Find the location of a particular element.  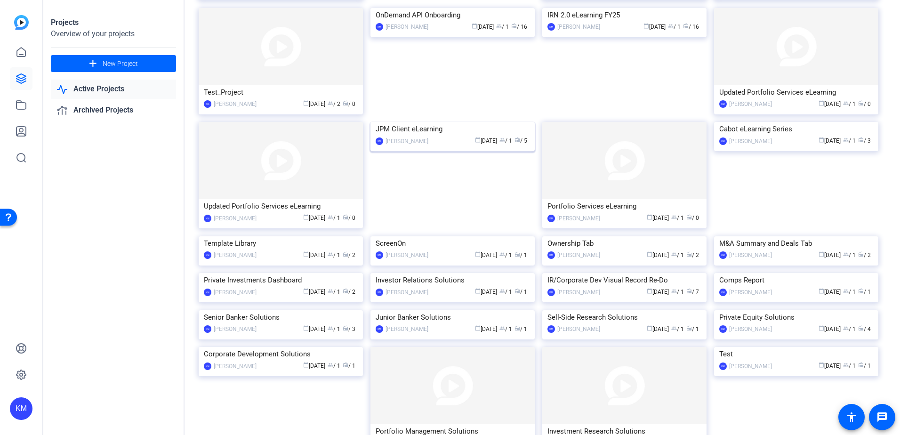

div: Updated Portfolio Services eLearning is located at coordinates (280, 206).